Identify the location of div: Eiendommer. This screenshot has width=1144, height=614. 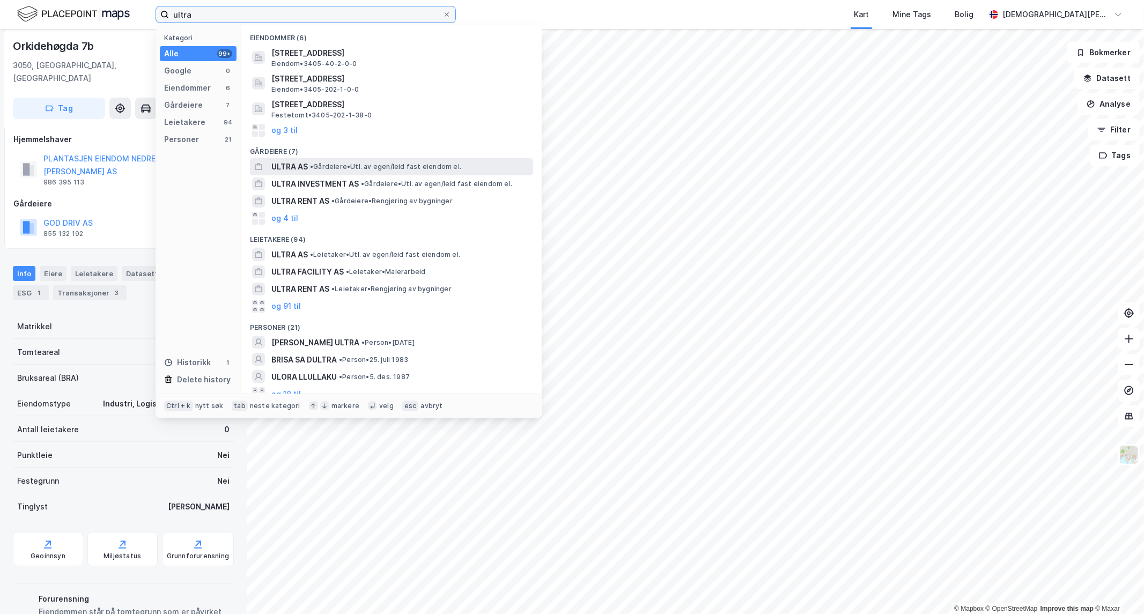
(187, 88).